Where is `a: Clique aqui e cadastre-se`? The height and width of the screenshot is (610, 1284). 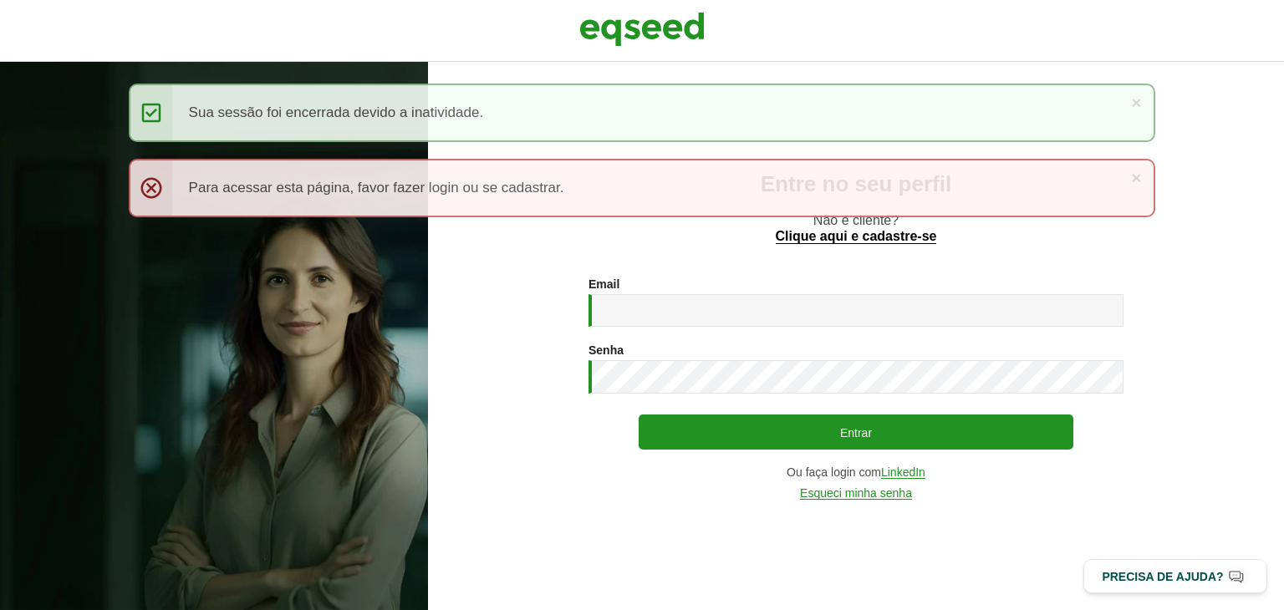
a: Clique aqui e cadastre-se is located at coordinates (856, 237).